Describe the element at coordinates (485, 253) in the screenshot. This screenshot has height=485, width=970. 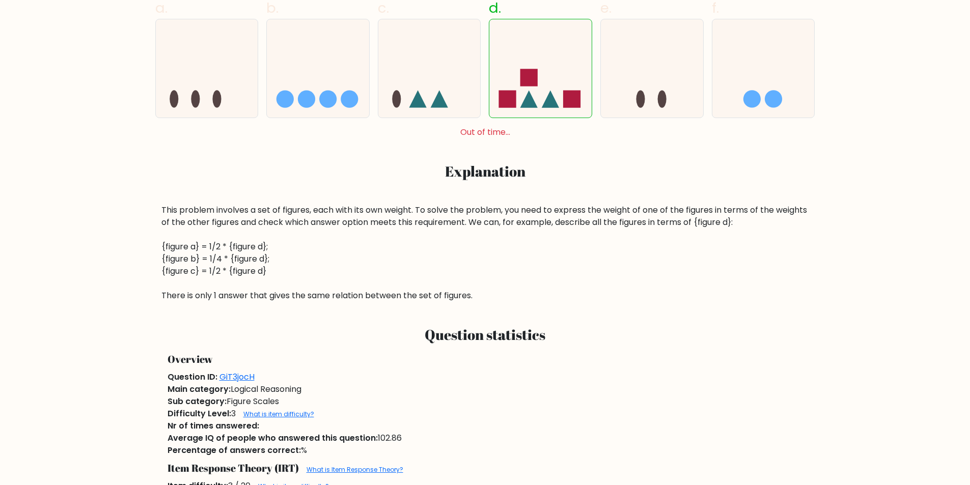
I see `div: This problem involves a set of figures, each with its own weight. To solve the problem, you need ...` at that location.